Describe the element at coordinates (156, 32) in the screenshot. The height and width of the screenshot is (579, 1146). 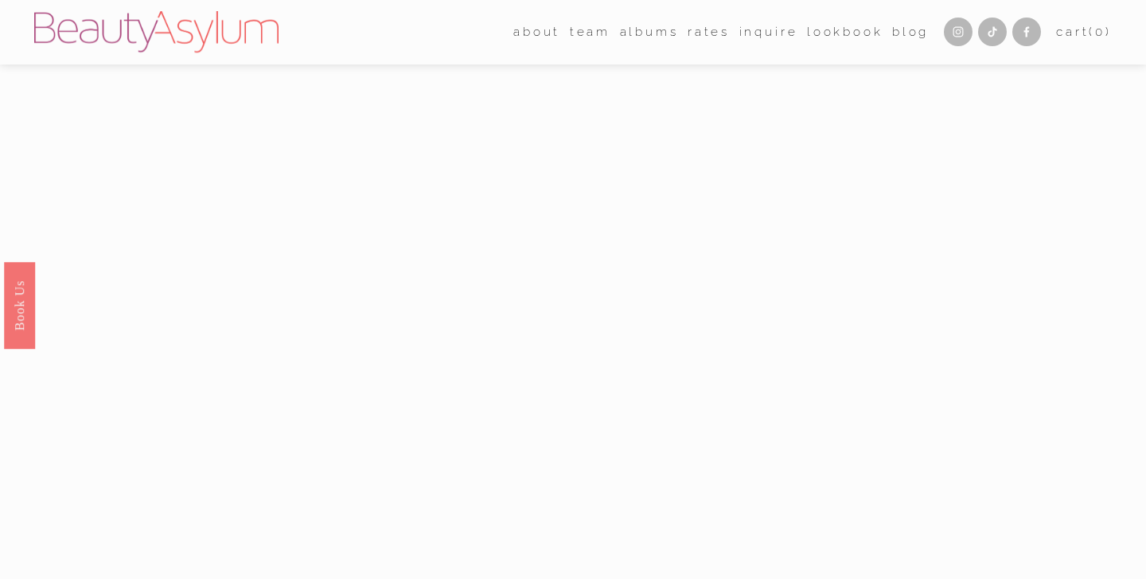
I see `img: Beauty Asylum | Bridal Hair &amp; Makeup Charlotte &amp; Atlanta` at that location.